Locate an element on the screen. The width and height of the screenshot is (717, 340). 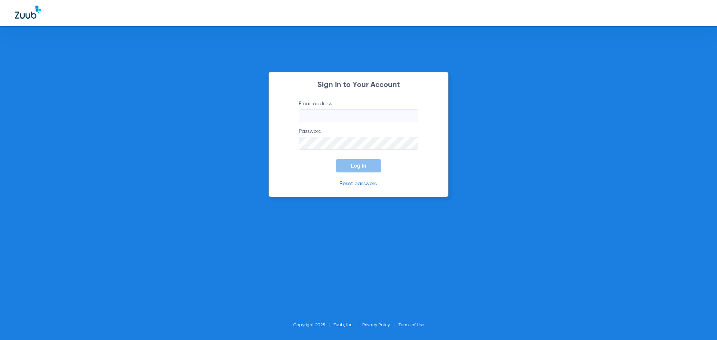
label: Password is located at coordinates (358, 139).